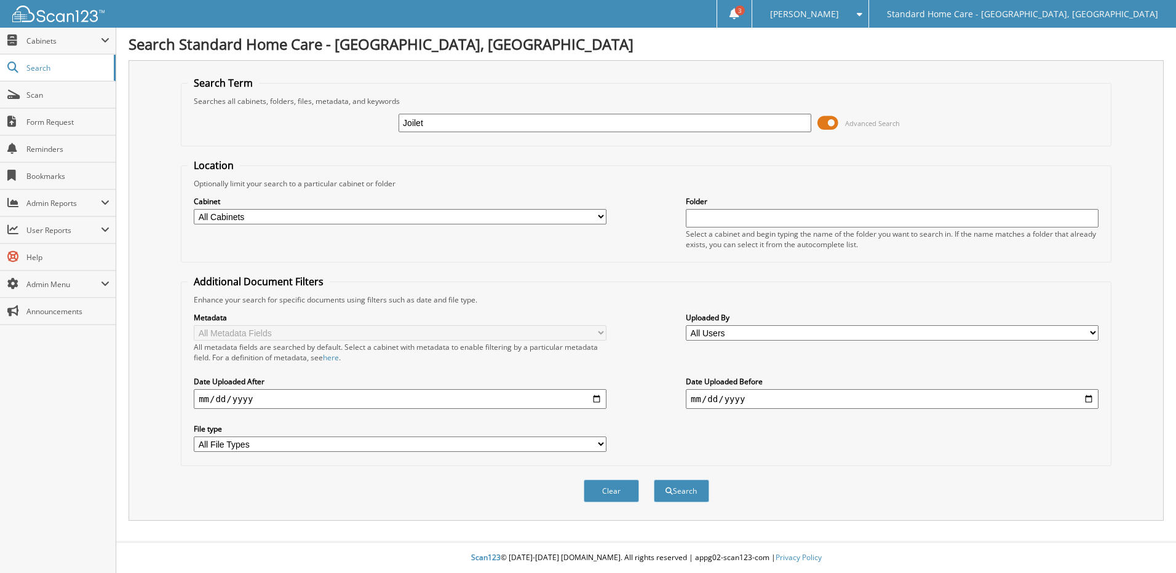 Image resolution: width=1176 pixels, height=573 pixels. What do you see at coordinates (68, 176) in the screenshot?
I see `span: Bookmarks` at bounding box center [68, 176].